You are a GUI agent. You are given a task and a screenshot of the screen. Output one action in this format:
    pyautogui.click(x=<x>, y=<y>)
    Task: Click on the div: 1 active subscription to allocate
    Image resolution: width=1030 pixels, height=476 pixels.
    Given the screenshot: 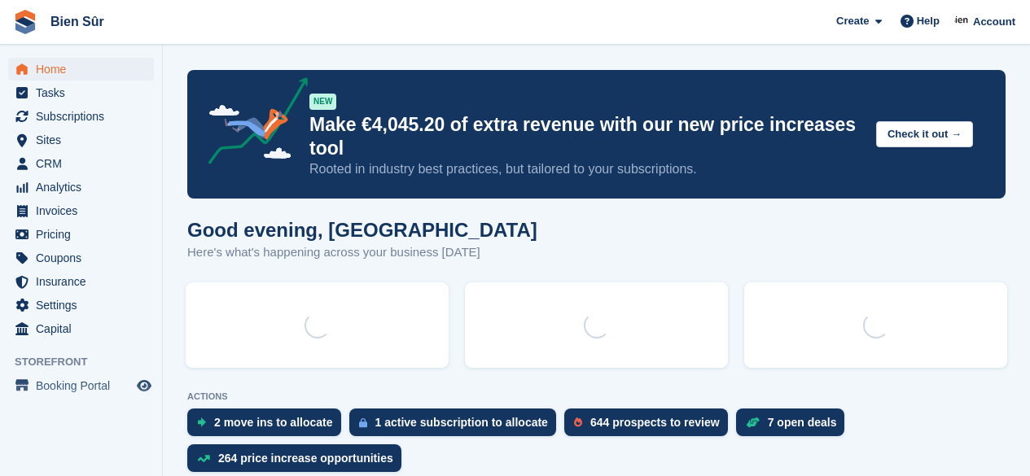 What is the action you would take?
    pyautogui.click(x=462, y=423)
    